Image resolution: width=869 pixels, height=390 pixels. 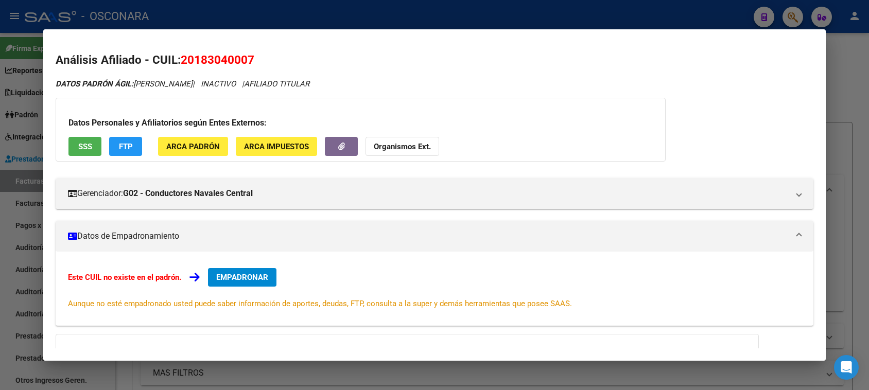 What do you see at coordinates (188, 194) in the screenshot?
I see `strong: G02 - Conductores Navales Central` at bounding box center [188, 194].